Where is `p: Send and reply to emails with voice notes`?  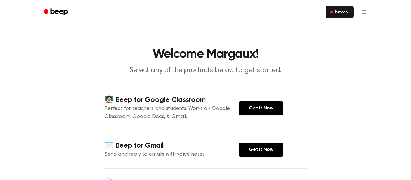
p: Send and reply to emails with voice notes is located at coordinates (172, 155).